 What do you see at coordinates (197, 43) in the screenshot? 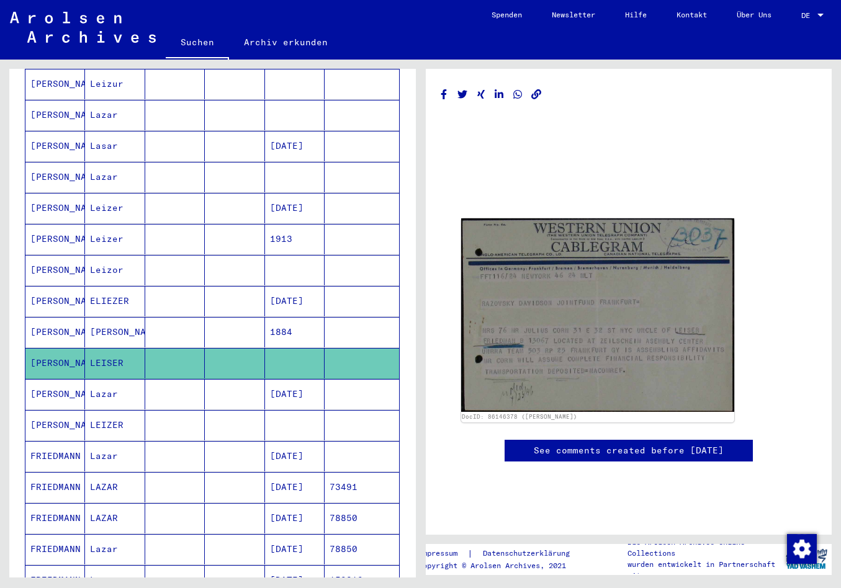
I see `a: Suchen` at bounding box center [197, 43].